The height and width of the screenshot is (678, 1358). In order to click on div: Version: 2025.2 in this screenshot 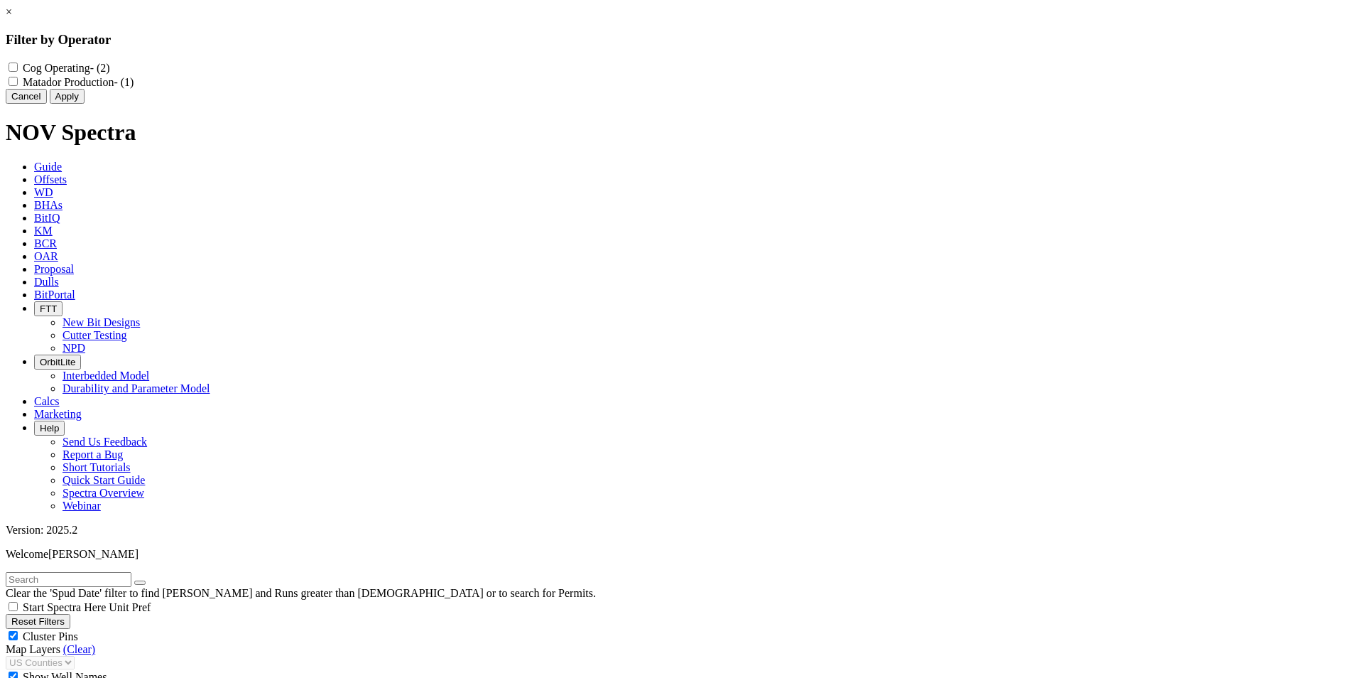, I will do `click(679, 530)`.